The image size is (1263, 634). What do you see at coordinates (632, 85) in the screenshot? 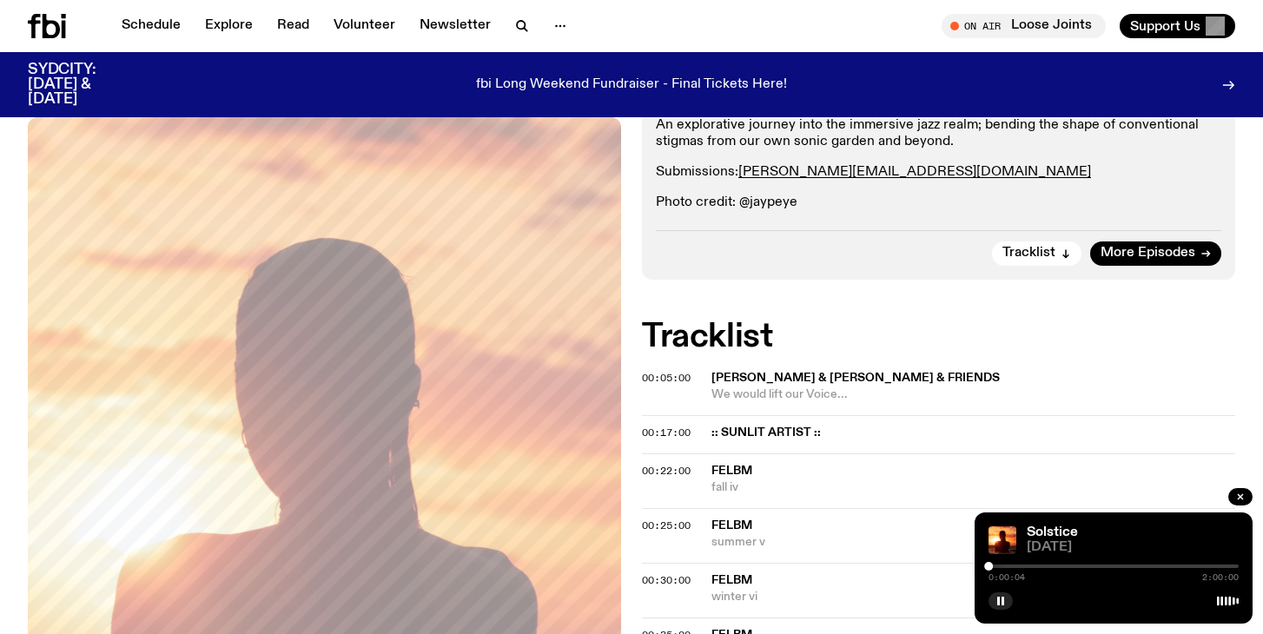
I see `p: fbi Long Weekend Fundraiser - Final Tickets Here!` at bounding box center [632, 85].